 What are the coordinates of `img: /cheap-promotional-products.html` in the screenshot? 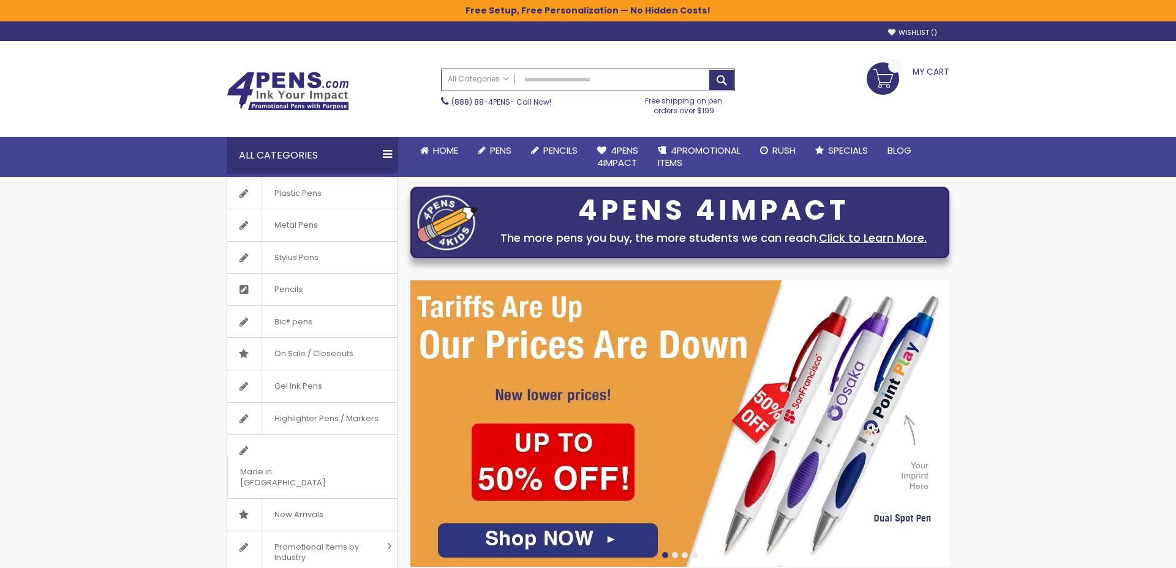 It's located at (680, 424).